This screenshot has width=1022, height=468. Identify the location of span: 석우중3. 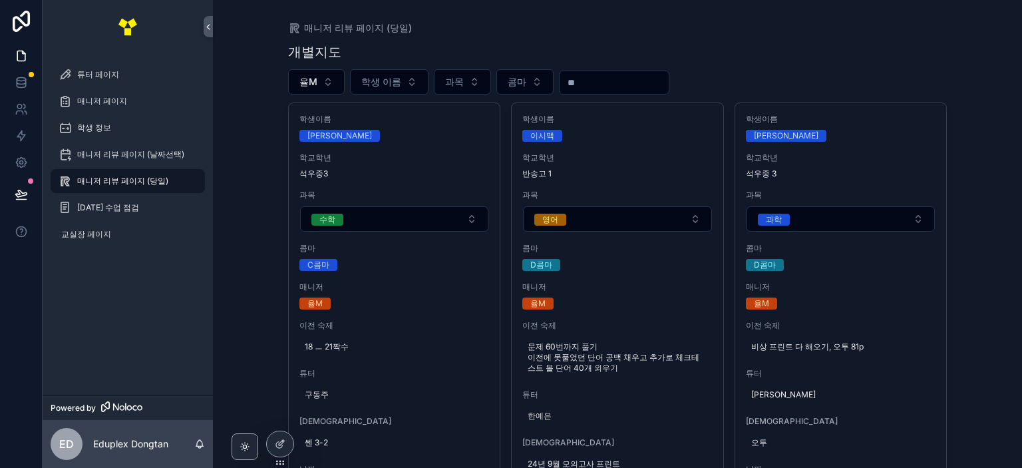
(395, 174).